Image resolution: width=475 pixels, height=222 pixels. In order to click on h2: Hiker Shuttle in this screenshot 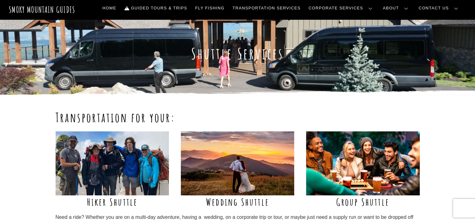, I will do `click(112, 202)`.